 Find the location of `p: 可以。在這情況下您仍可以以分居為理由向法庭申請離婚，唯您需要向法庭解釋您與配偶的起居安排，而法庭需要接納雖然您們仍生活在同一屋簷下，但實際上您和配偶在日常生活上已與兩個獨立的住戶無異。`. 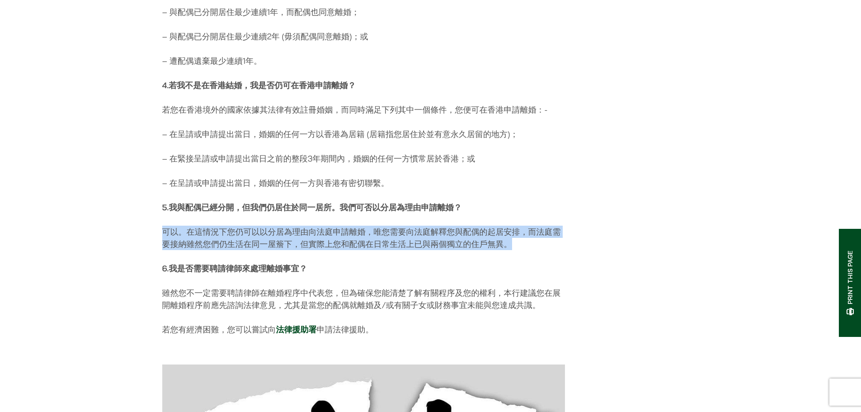

p: 可以。在這情況下您仍可以以分居為理由向法庭申請離婚，唯您需要向法庭解釋您與配偶的起居安排，而法庭需要接納雖然您們仍生活在同一屋簷下，但實際上您和配偶在日常生活上已與兩個獨立的住戶無異。 is located at coordinates (363, 238).